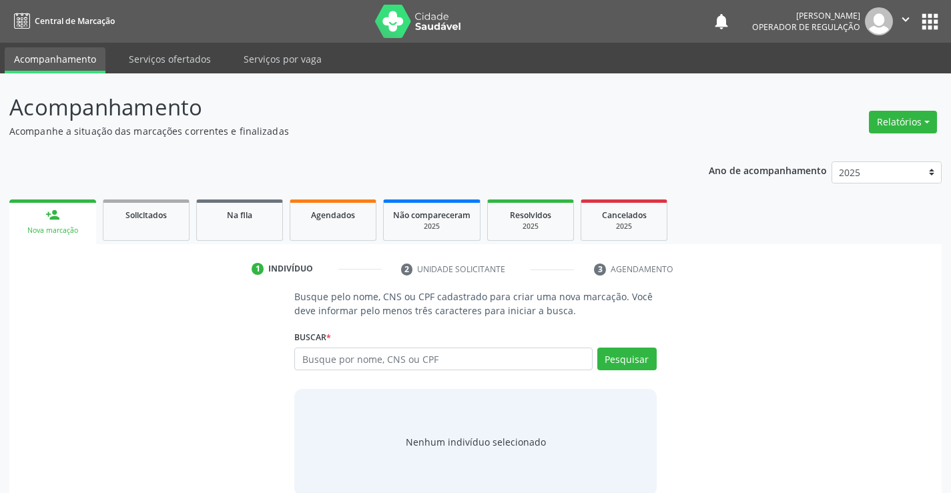 The height and width of the screenshot is (493, 951). What do you see at coordinates (475, 304) in the screenshot?
I see `p: Busque pelo nome, CNS ou CPF cadastrado para criar uma nova marcação. Você deve informar pelo men...` at bounding box center [475, 304].